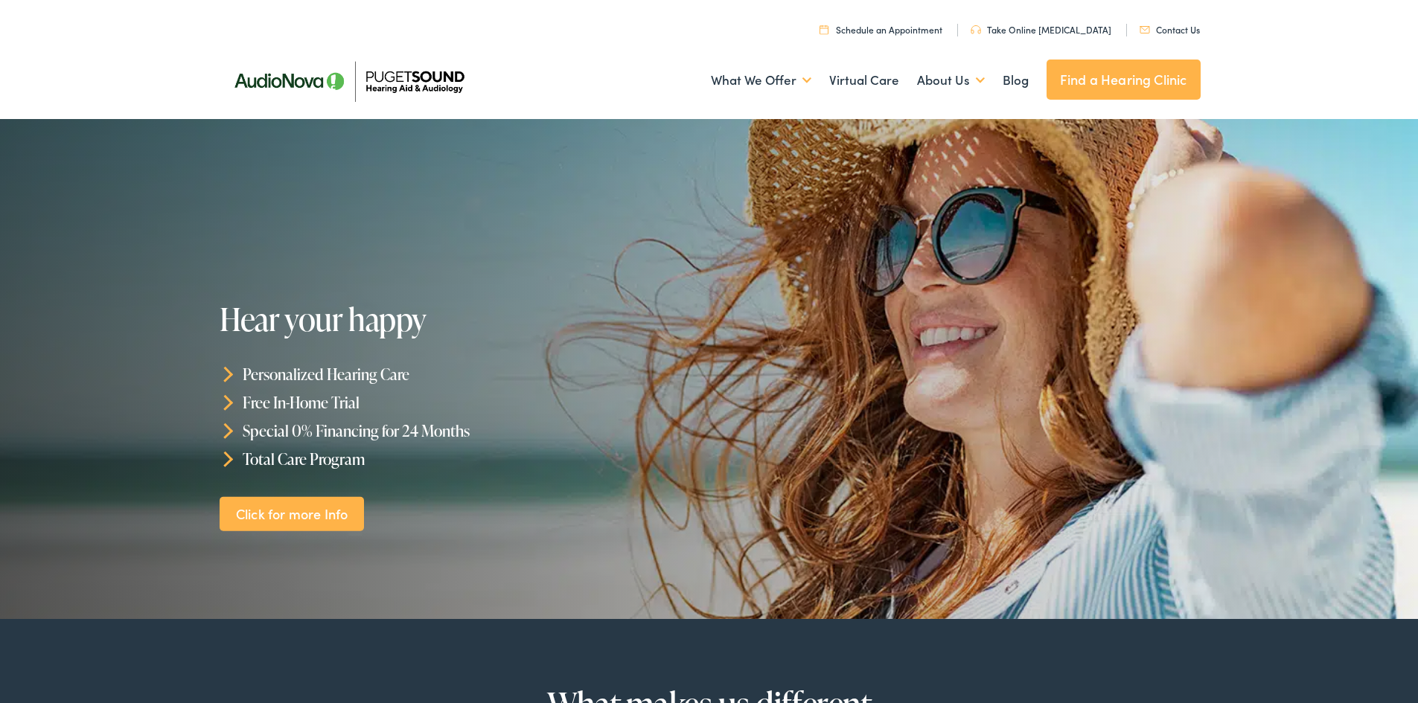 The image size is (1418, 703). What do you see at coordinates (864, 80) in the screenshot?
I see `a: Virtual Care` at bounding box center [864, 80].